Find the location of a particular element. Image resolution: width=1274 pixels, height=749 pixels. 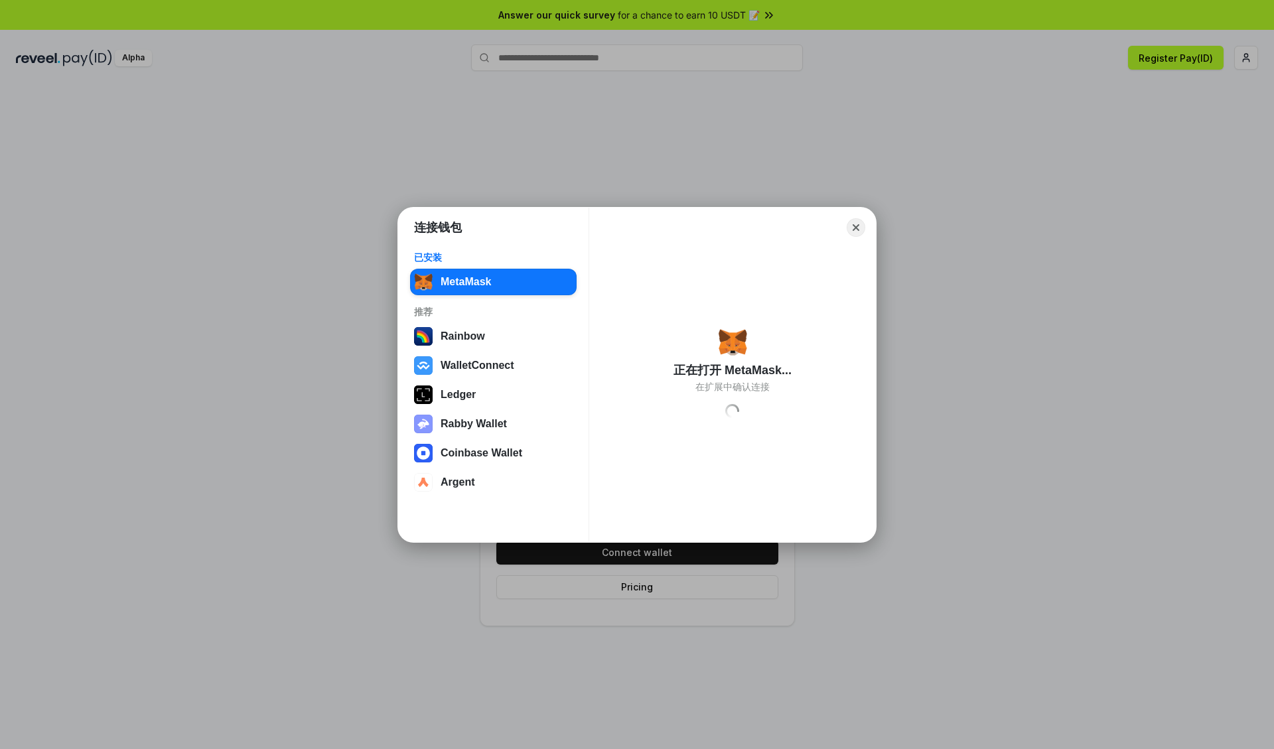

button: MetaMask is located at coordinates (493, 282).